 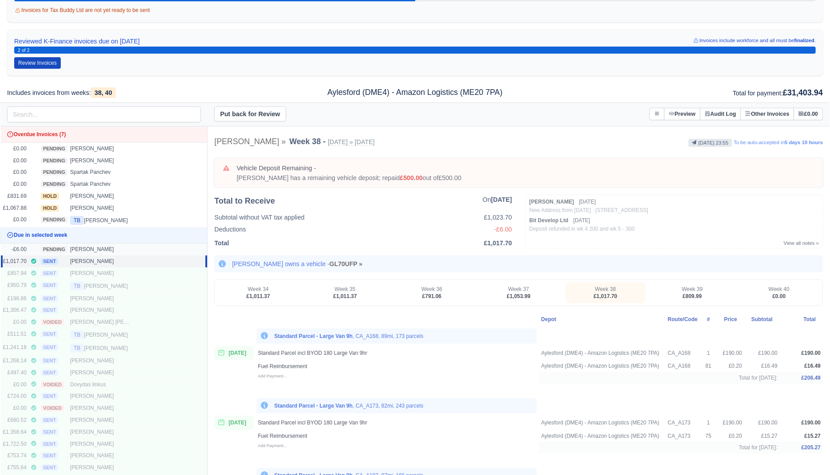 I want to click on span: £31,403.94, so click(x=803, y=93).